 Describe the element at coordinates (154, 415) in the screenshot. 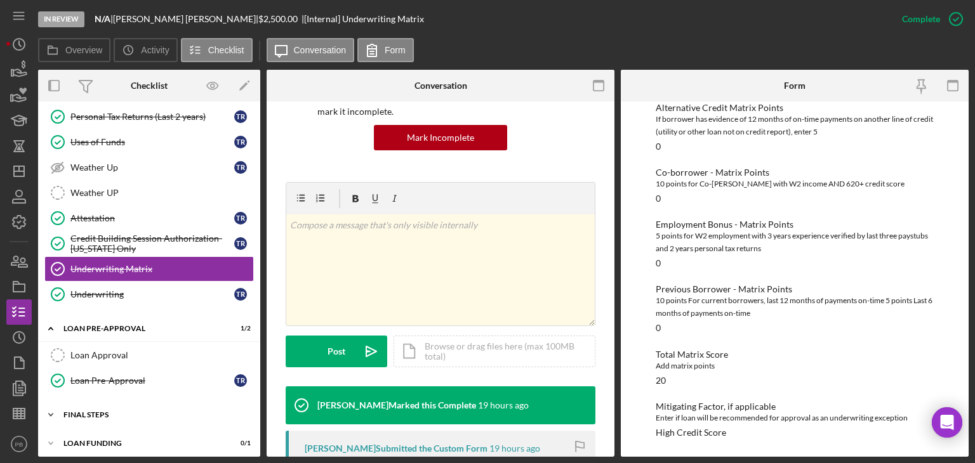

I see `div: FINAL STEPS` at that location.